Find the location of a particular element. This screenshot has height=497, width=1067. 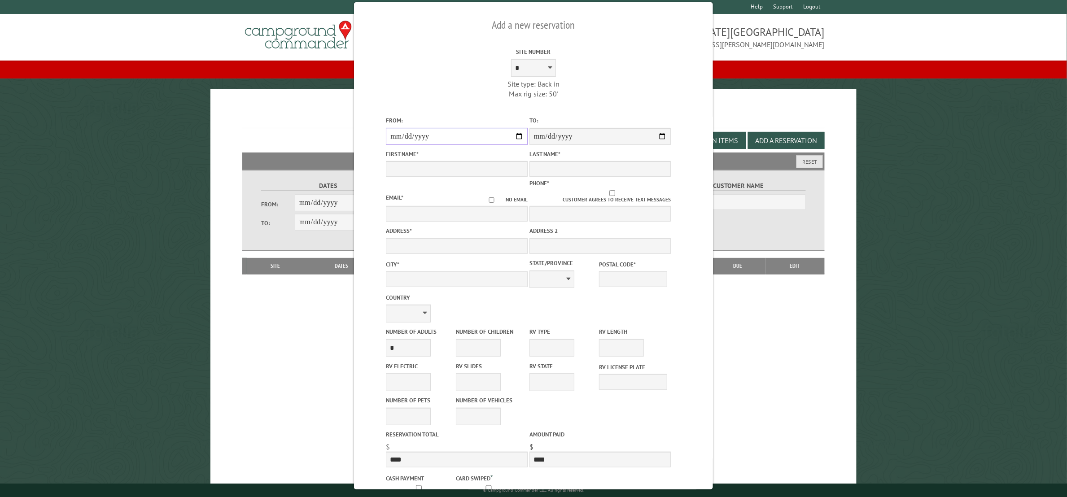

label: RV Electric is located at coordinates (420, 366).